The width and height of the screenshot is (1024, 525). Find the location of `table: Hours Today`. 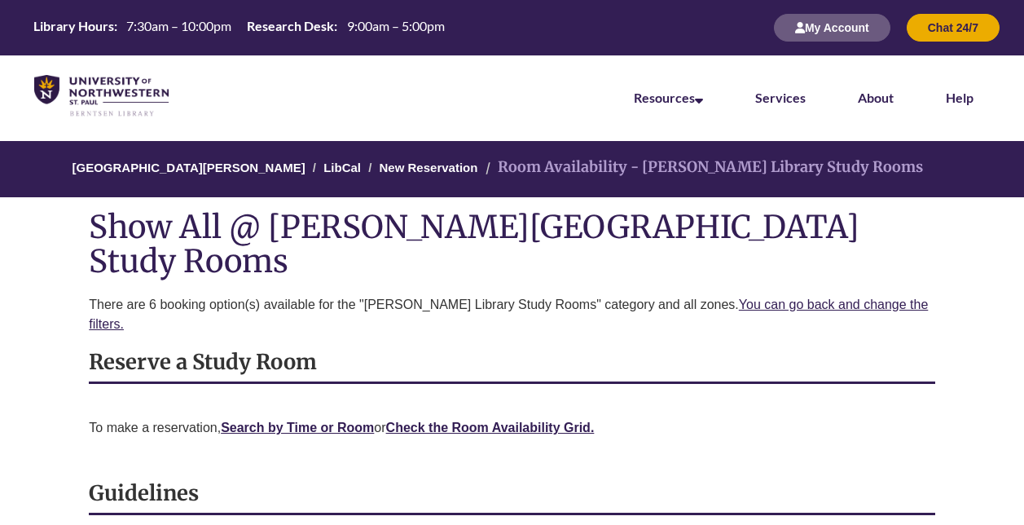

table: Hours Today is located at coordinates (239, 27).